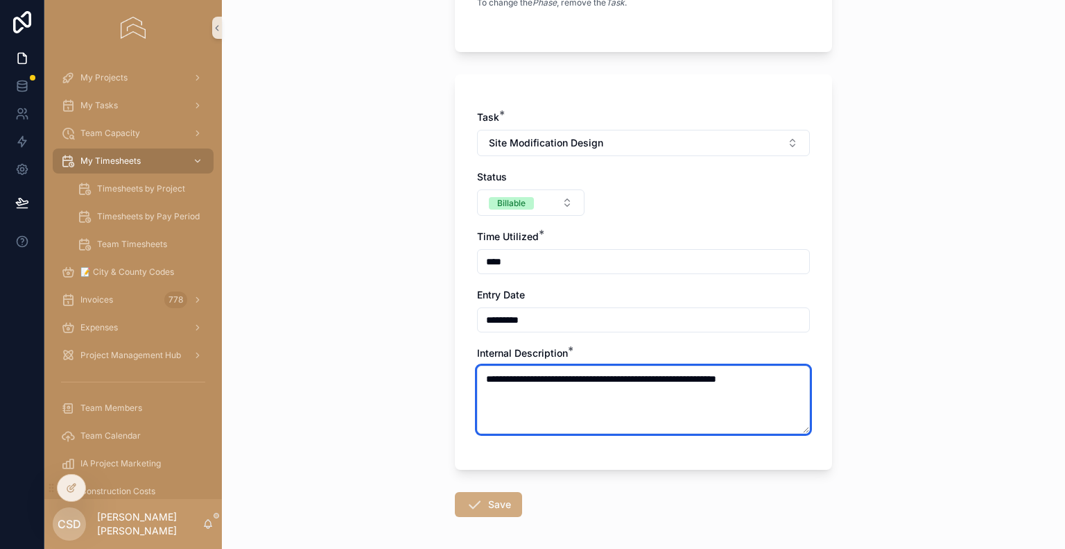 The height and width of the screenshot is (549, 1065). What do you see at coordinates (133, 463) in the screenshot?
I see `a: IA Project Marketing` at bounding box center [133, 463].